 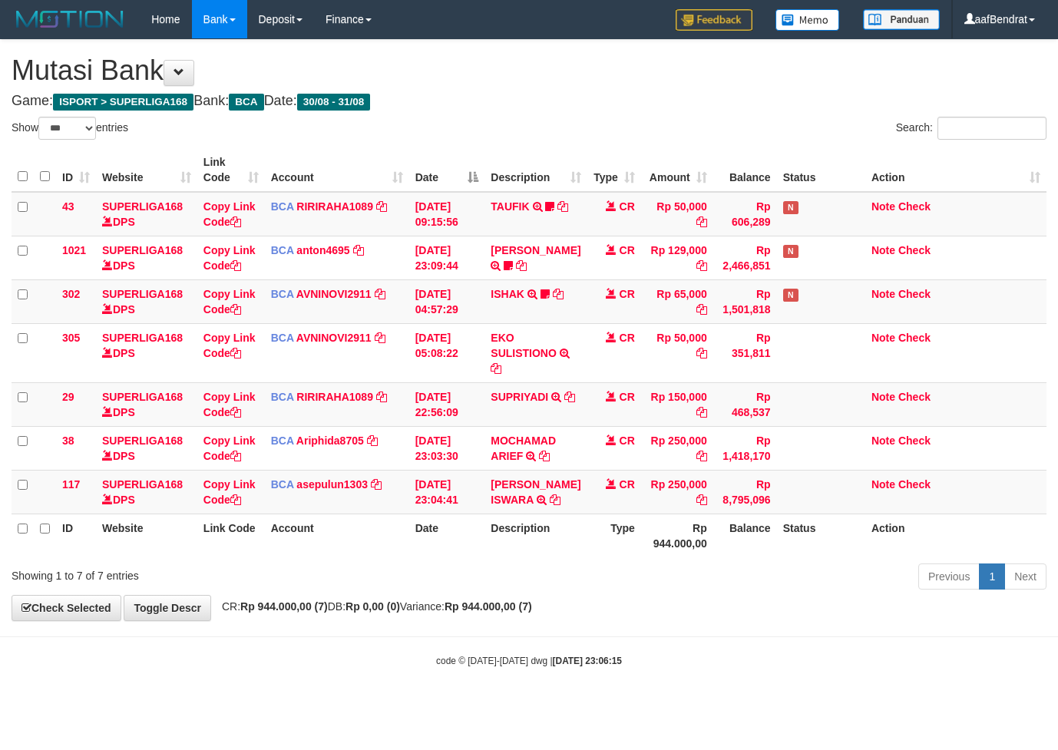 What do you see at coordinates (714, 20) in the screenshot?
I see `img: Feedback.jpg` at bounding box center [714, 20].